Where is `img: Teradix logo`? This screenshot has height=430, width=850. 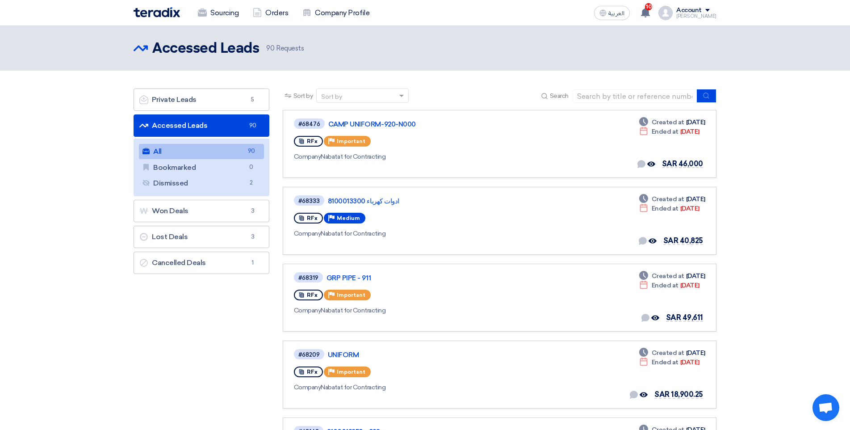 img: Teradix logo is located at coordinates (157, 12).